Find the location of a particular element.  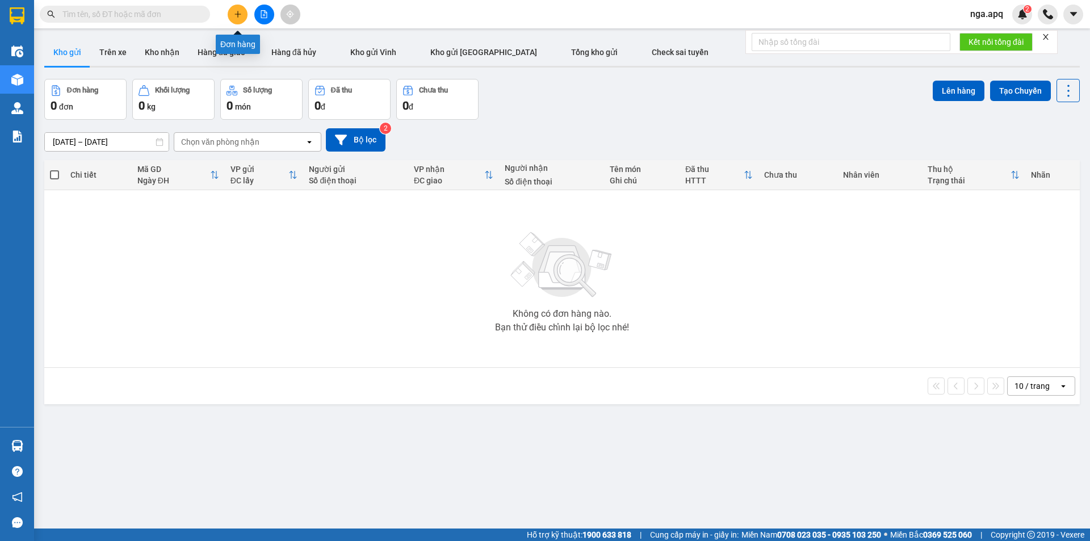

div: Ngày ĐH is located at coordinates (174, 180).